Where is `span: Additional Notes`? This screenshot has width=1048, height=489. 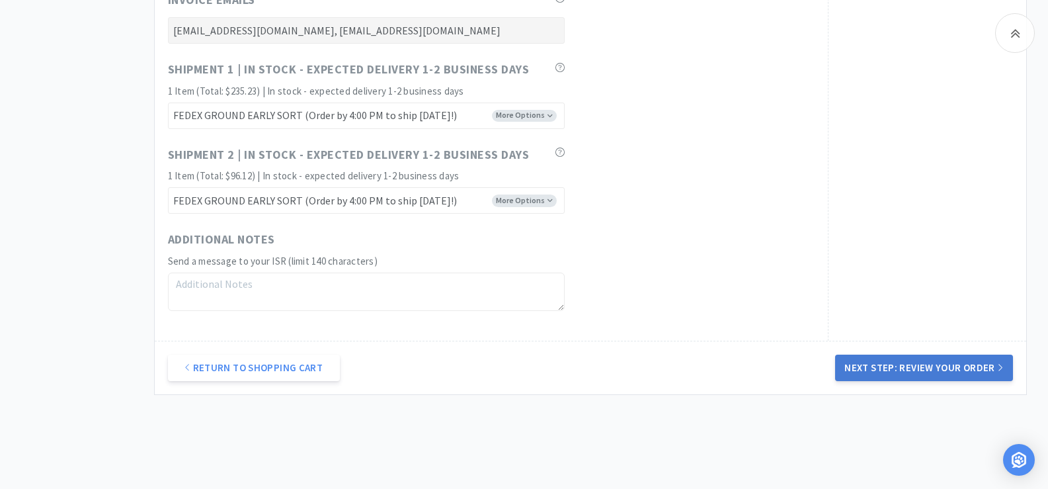 span: Additional Notes is located at coordinates (222, 239).